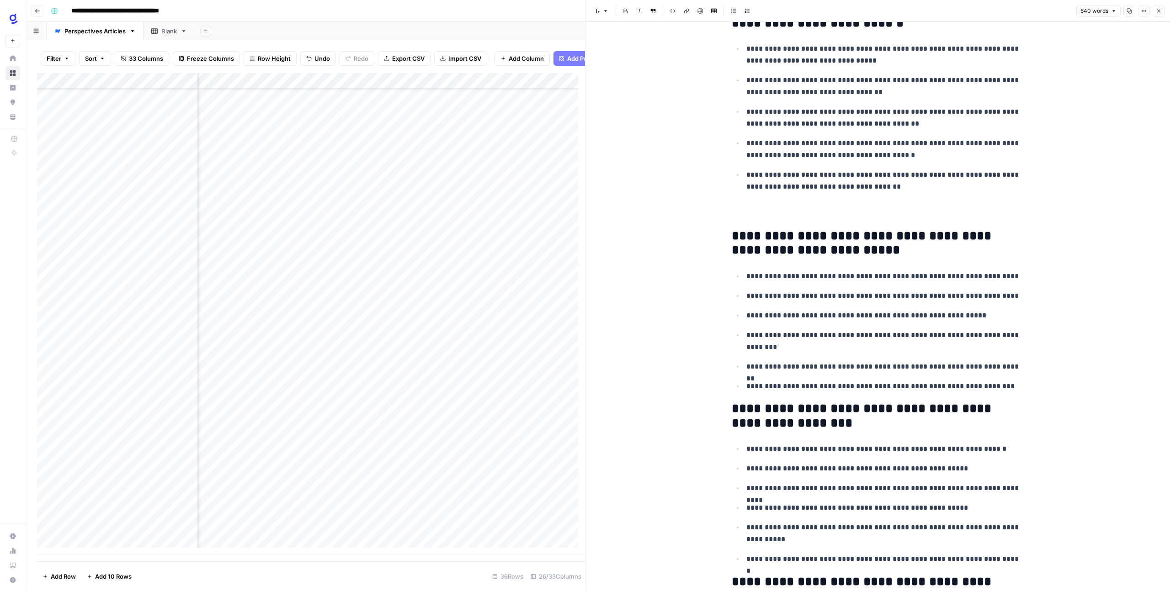  What do you see at coordinates (508, 577) in the screenshot?
I see `div: 36 Rows` at bounding box center [508, 577].